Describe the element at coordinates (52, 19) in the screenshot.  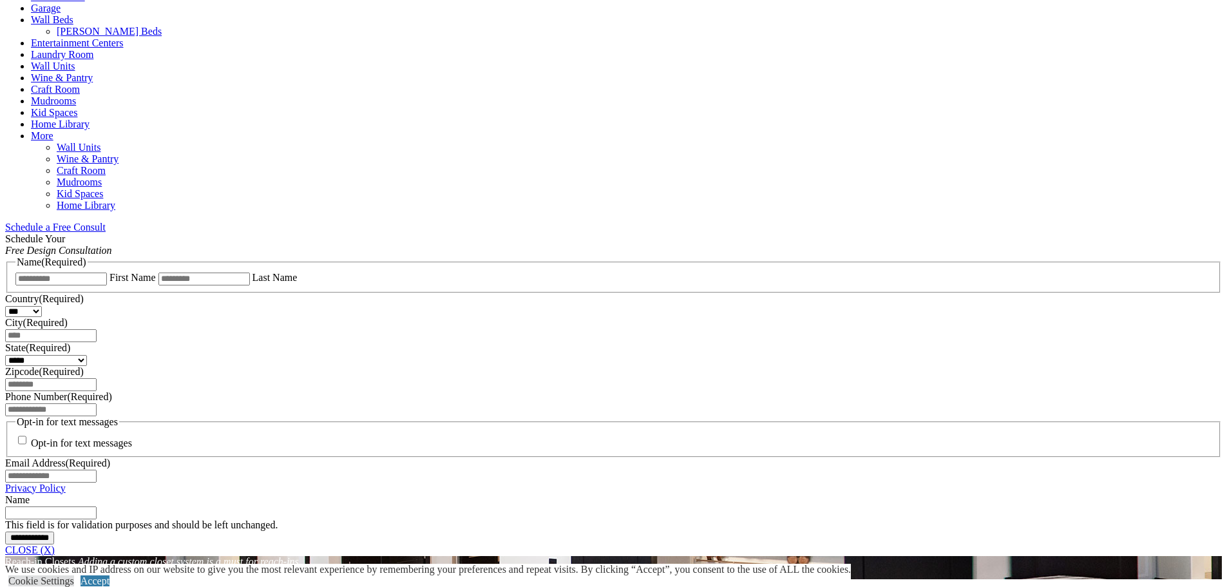
I see `a: Wall Beds` at that location.